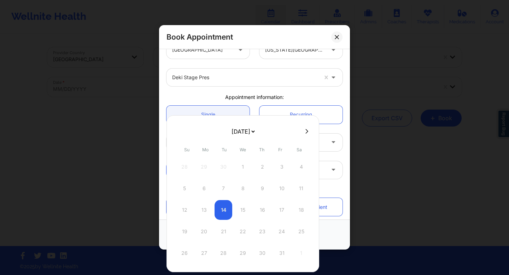  What do you see at coordinates (280, 149) in the screenshot?
I see `abbr: Friday` at bounding box center [280, 149].